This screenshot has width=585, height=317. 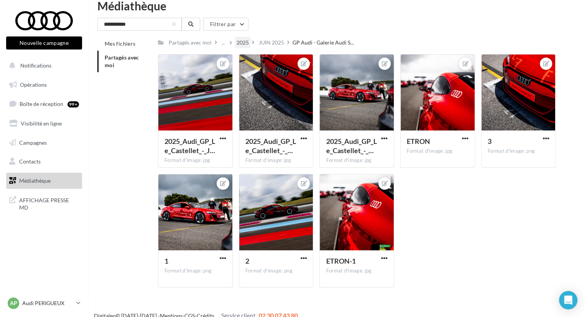 What do you see at coordinates (41, 123) in the screenshot?
I see `span: Visibilité en ligne` at bounding box center [41, 123].